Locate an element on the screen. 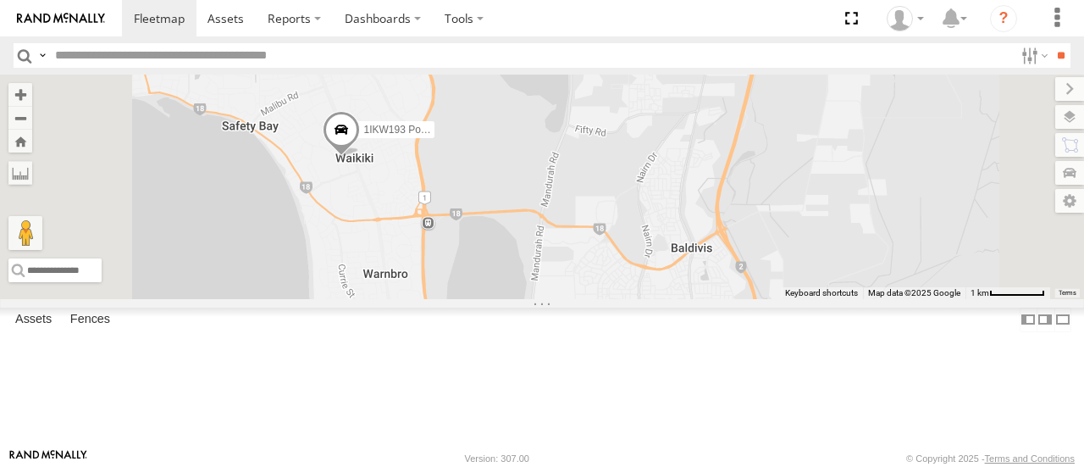  label: Measure is located at coordinates (20, 173).